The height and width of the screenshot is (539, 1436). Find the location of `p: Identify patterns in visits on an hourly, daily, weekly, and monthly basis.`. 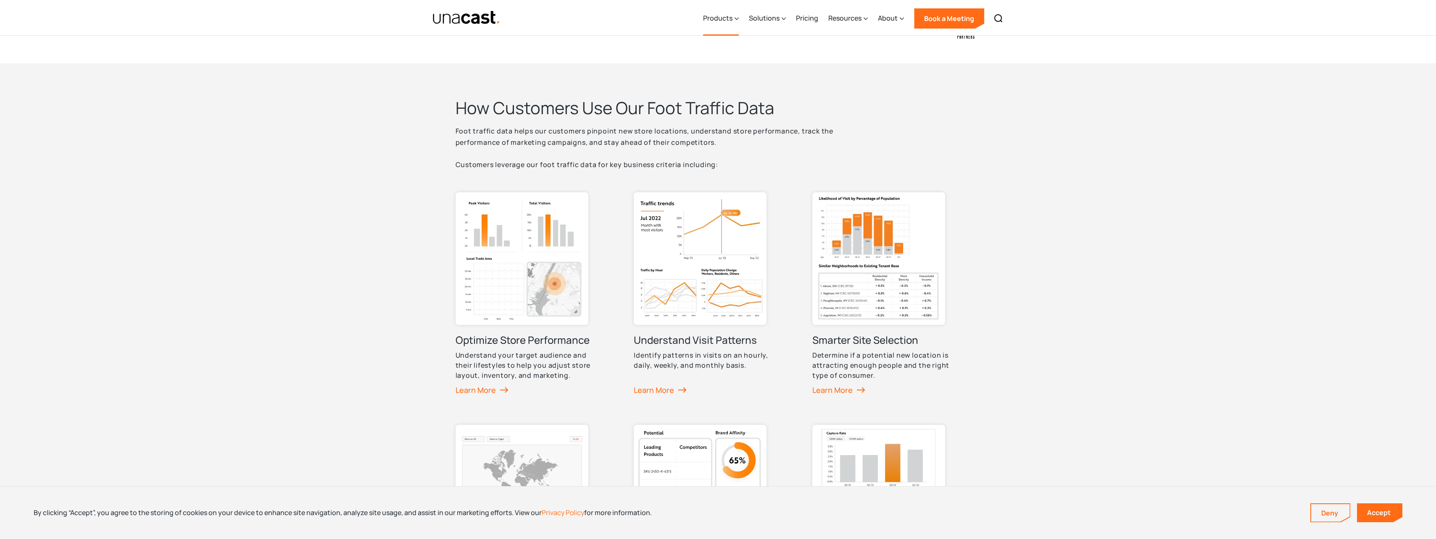

p: Identify patterns in visits on an hourly, daily, weekly, and monthly basis. is located at coordinates (703, 360).